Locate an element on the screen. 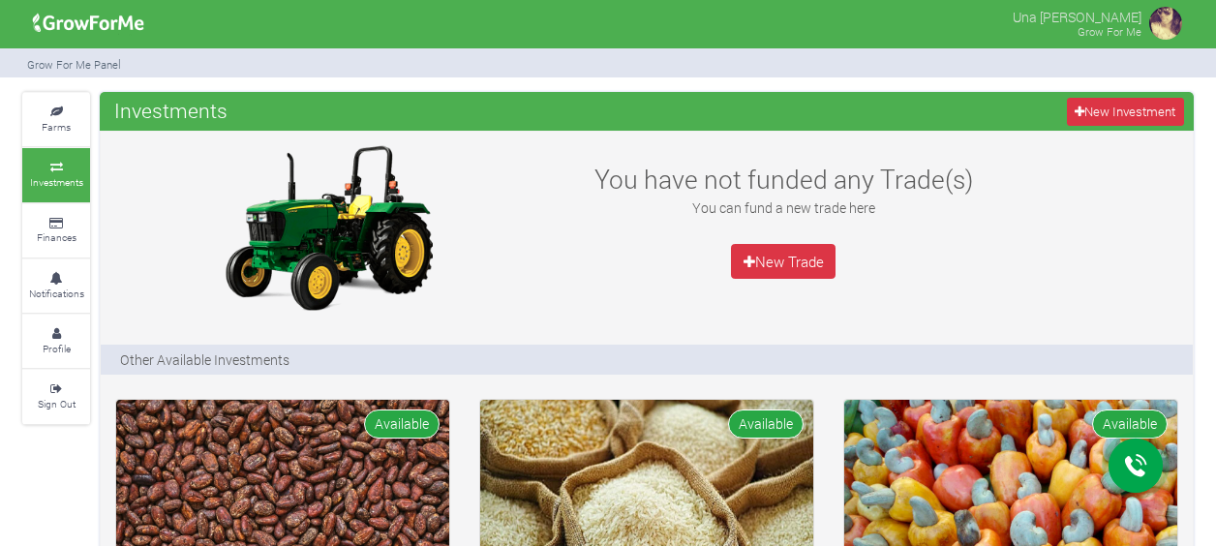  span: Investments is located at coordinates (170, 110).